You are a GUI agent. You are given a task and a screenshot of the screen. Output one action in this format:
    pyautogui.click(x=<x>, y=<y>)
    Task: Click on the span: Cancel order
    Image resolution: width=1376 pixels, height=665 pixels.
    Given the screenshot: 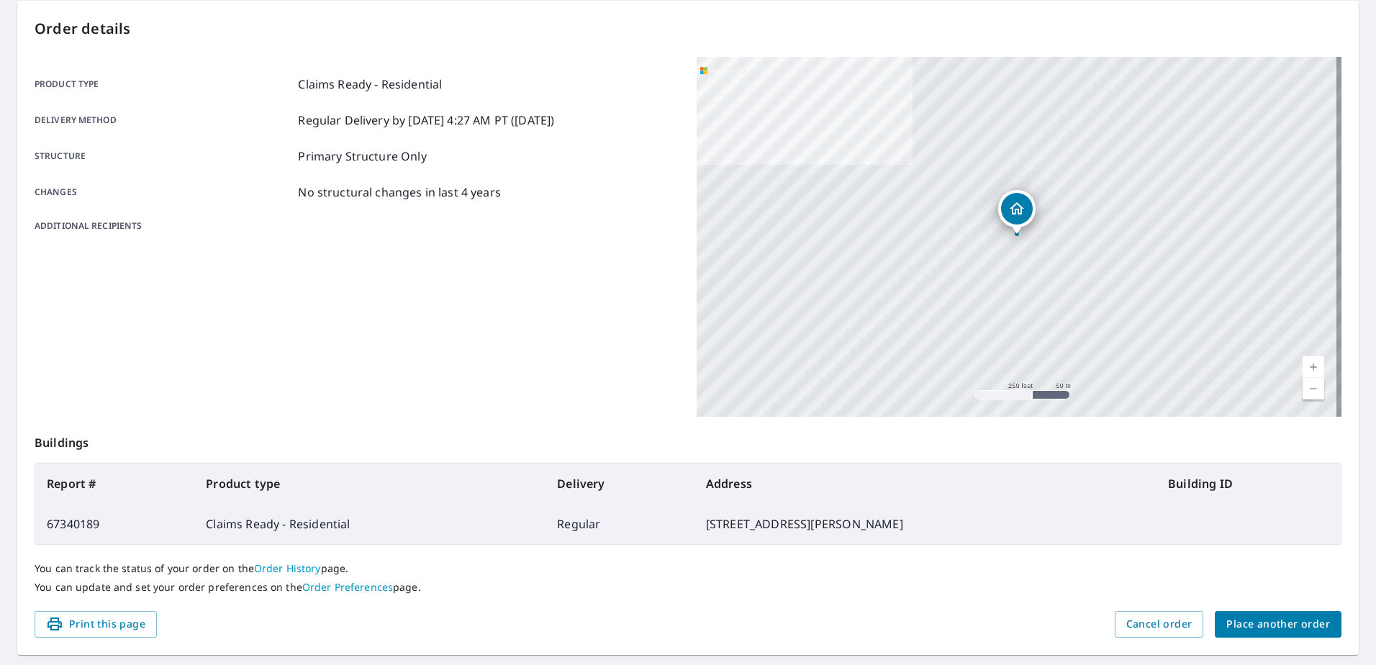 What is the action you would take?
    pyautogui.click(x=1159, y=624)
    